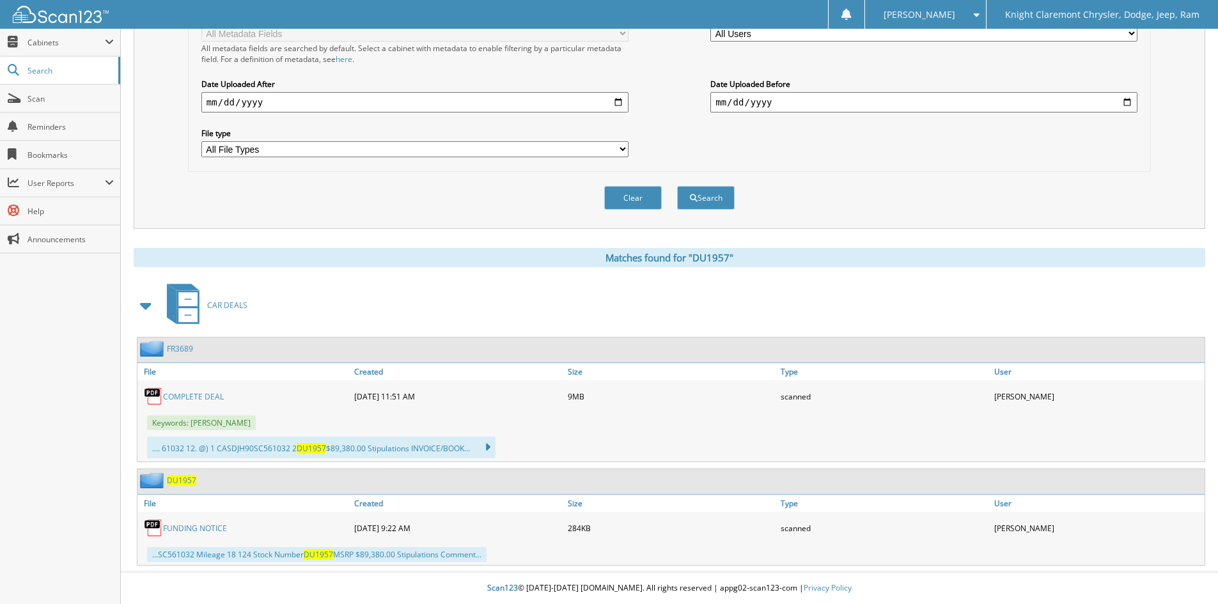 This screenshot has width=1218, height=604. Describe the element at coordinates (633, 198) in the screenshot. I see `button: Clear` at that location.